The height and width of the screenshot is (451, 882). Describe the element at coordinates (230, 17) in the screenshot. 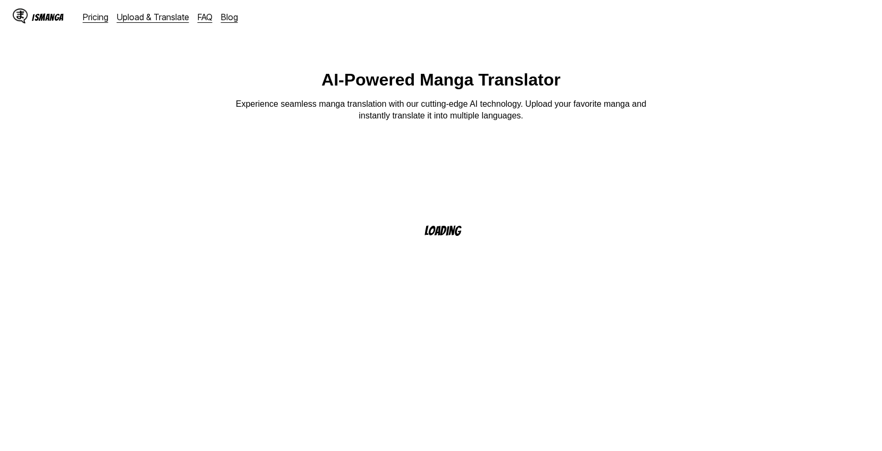

I see `a: Blog` at that location.